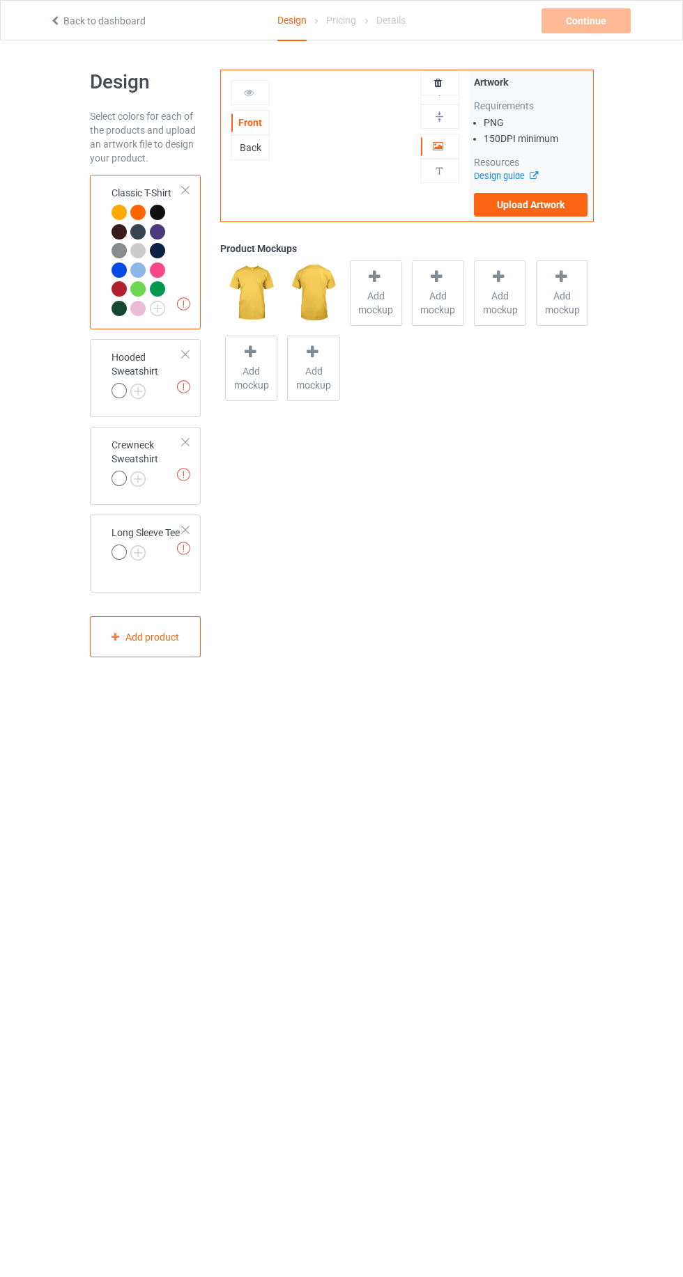  What do you see at coordinates (531, 205) in the screenshot?
I see `label: Upload Artwork` at bounding box center [531, 205].